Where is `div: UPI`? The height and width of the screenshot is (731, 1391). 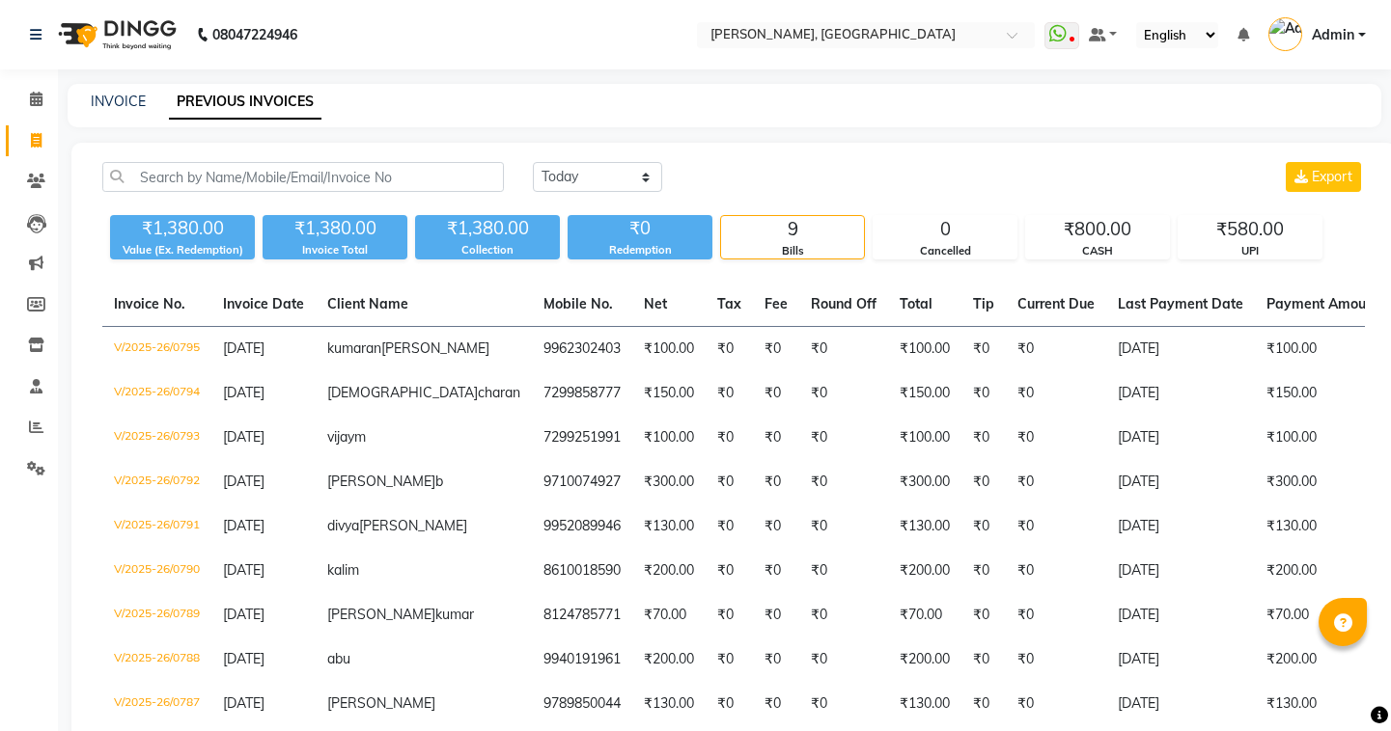
div: UPI is located at coordinates (1250, 251).